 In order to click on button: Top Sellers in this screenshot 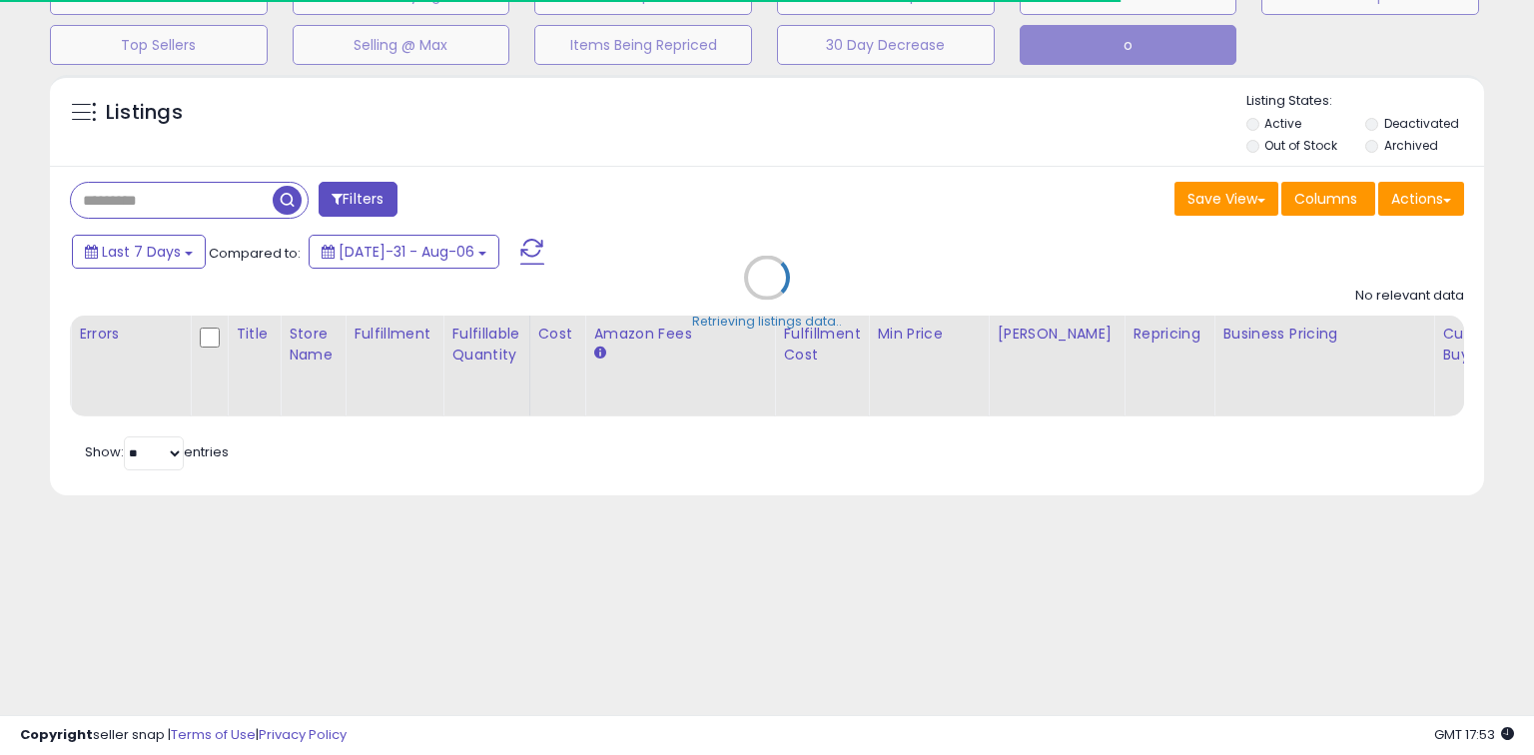, I will do `click(159, 45)`.